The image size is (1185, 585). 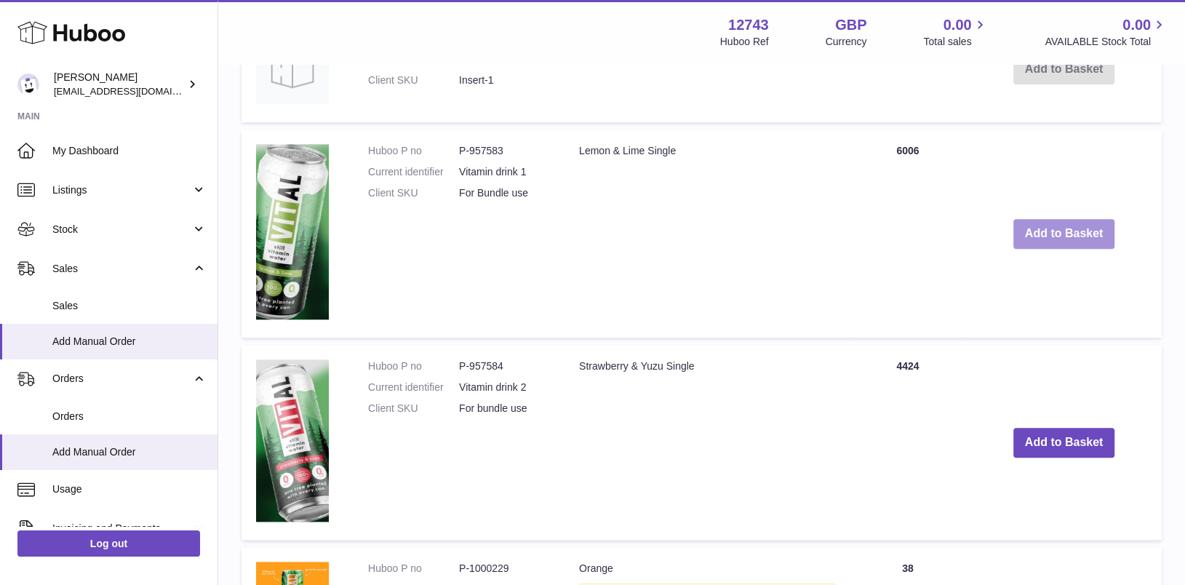 What do you see at coordinates (707, 442) in the screenshot?
I see `td: Strawberry & Yuzu Single` at bounding box center [707, 442].